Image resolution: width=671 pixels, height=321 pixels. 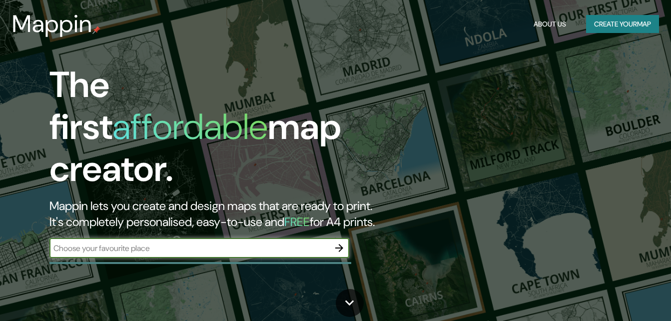 What do you see at coordinates (622, 24) in the screenshot?
I see `button: Create yourmap` at bounding box center [622, 24].